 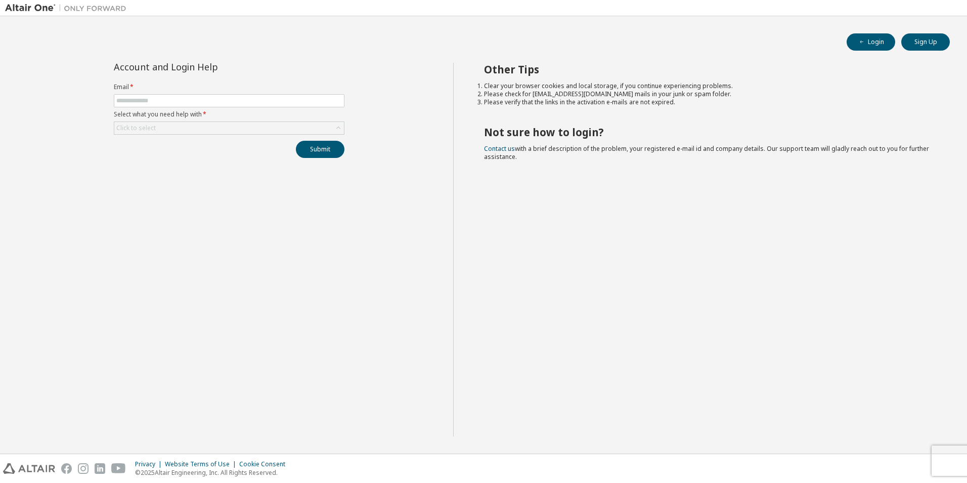 What do you see at coordinates (229, 87) in the screenshot?
I see `label: Email` at bounding box center [229, 87].